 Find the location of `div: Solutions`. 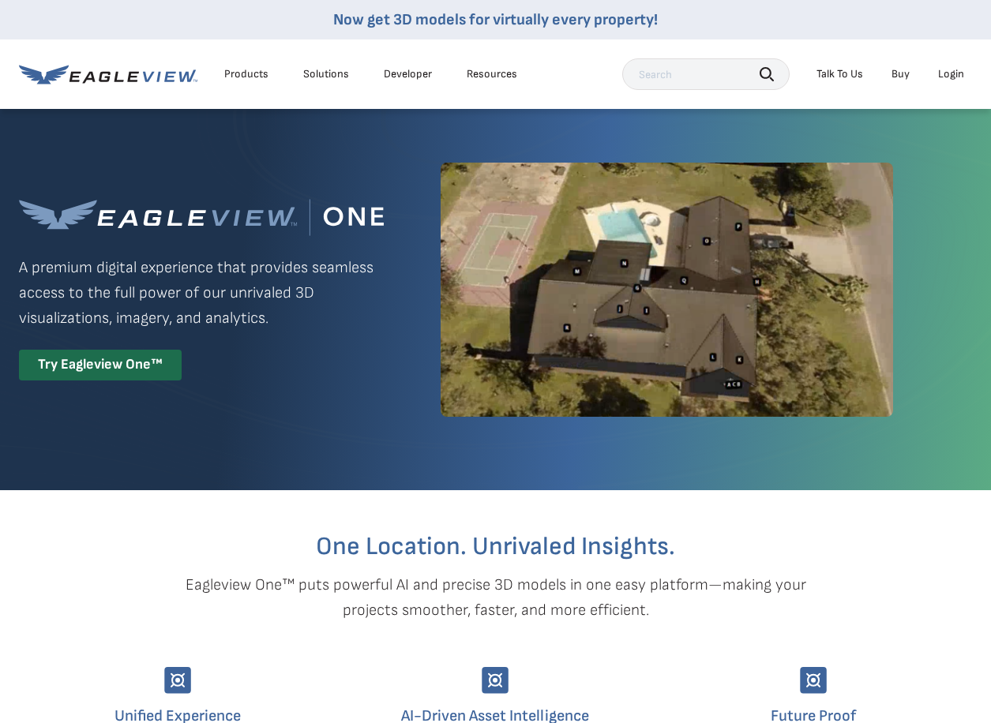

div: Solutions is located at coordinates (326, 74).